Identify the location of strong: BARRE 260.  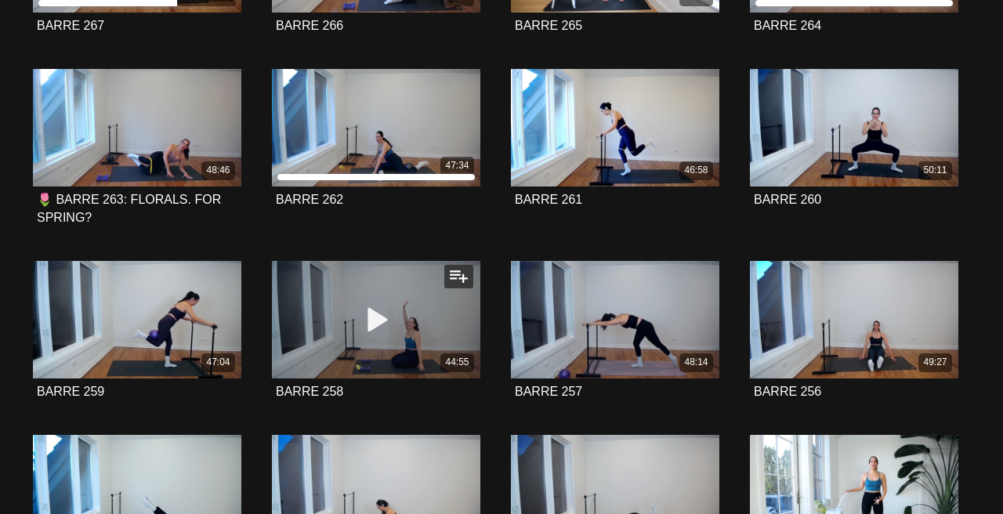
(788, 199).